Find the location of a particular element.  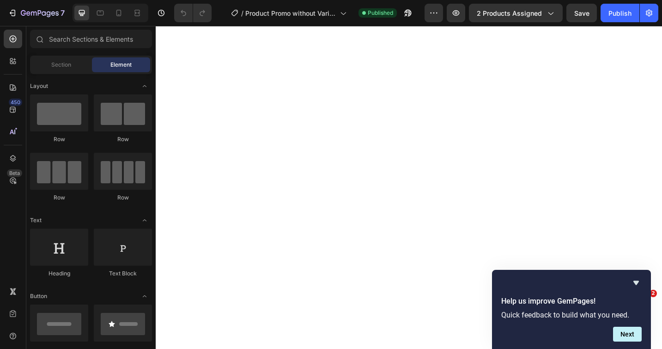

span: Element is located at coordinates (121, 65).